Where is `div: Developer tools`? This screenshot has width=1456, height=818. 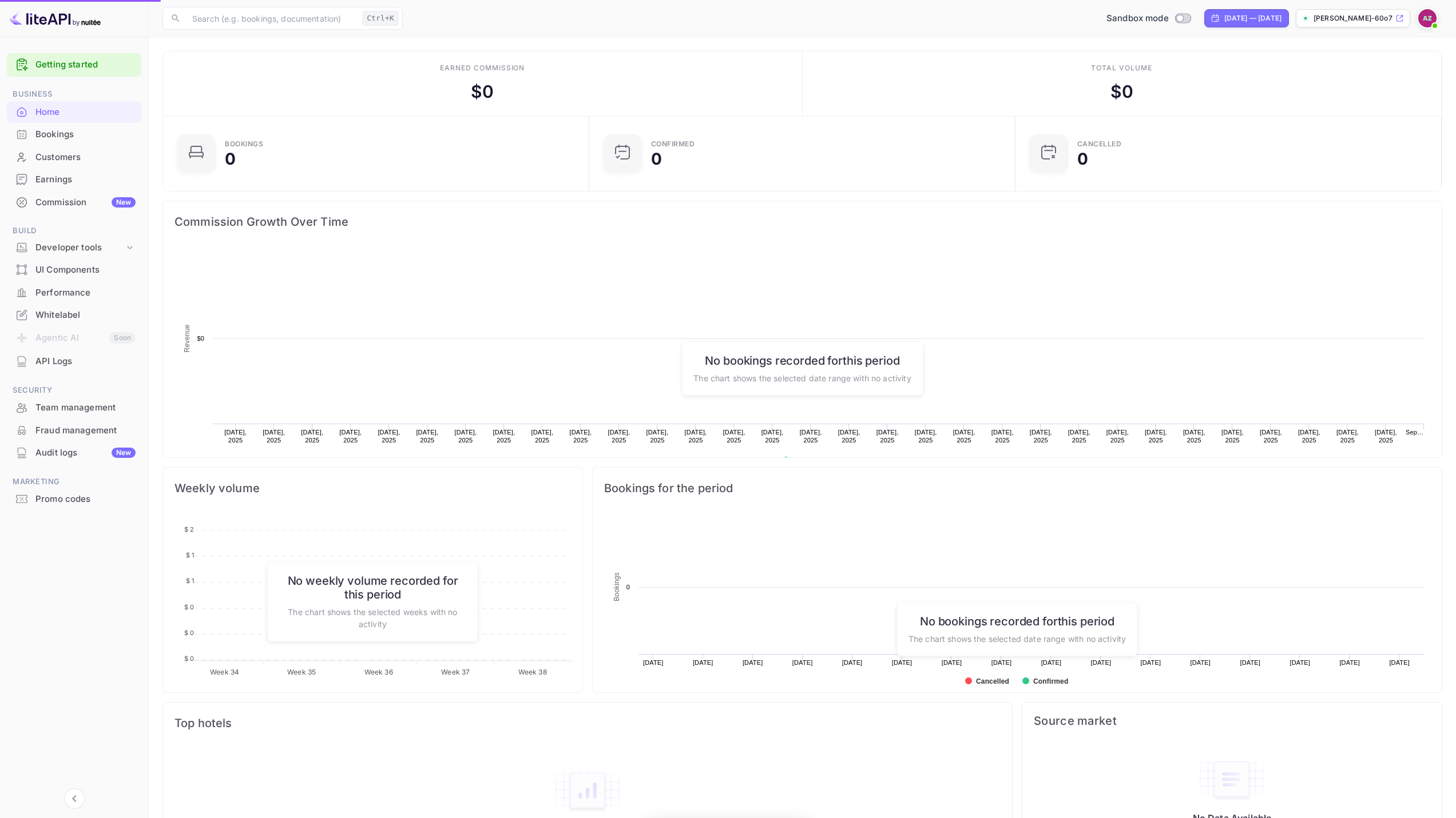
div: Developer tools is located at coordinates (79, 247).